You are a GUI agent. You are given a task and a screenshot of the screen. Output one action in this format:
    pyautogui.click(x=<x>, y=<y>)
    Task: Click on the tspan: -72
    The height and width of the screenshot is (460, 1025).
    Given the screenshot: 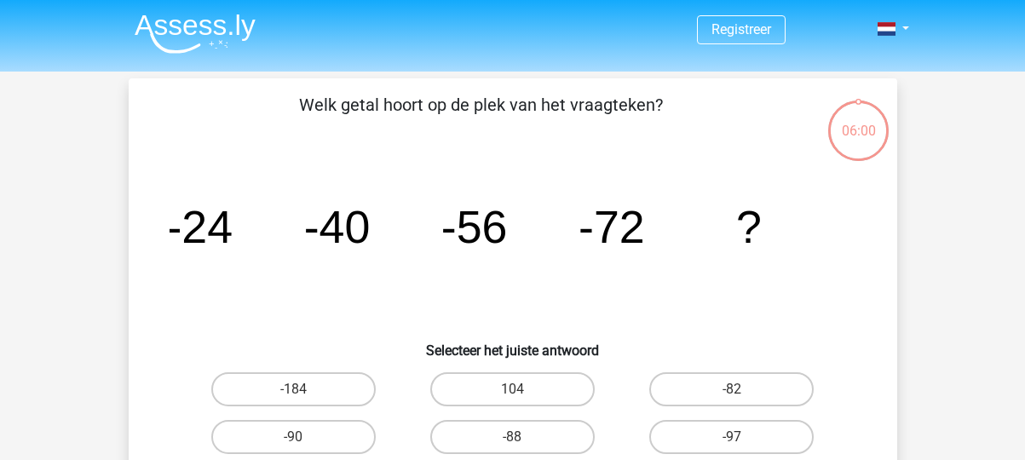 What is the action you would take?
    pyautogui.click(x=612, y=227)
    